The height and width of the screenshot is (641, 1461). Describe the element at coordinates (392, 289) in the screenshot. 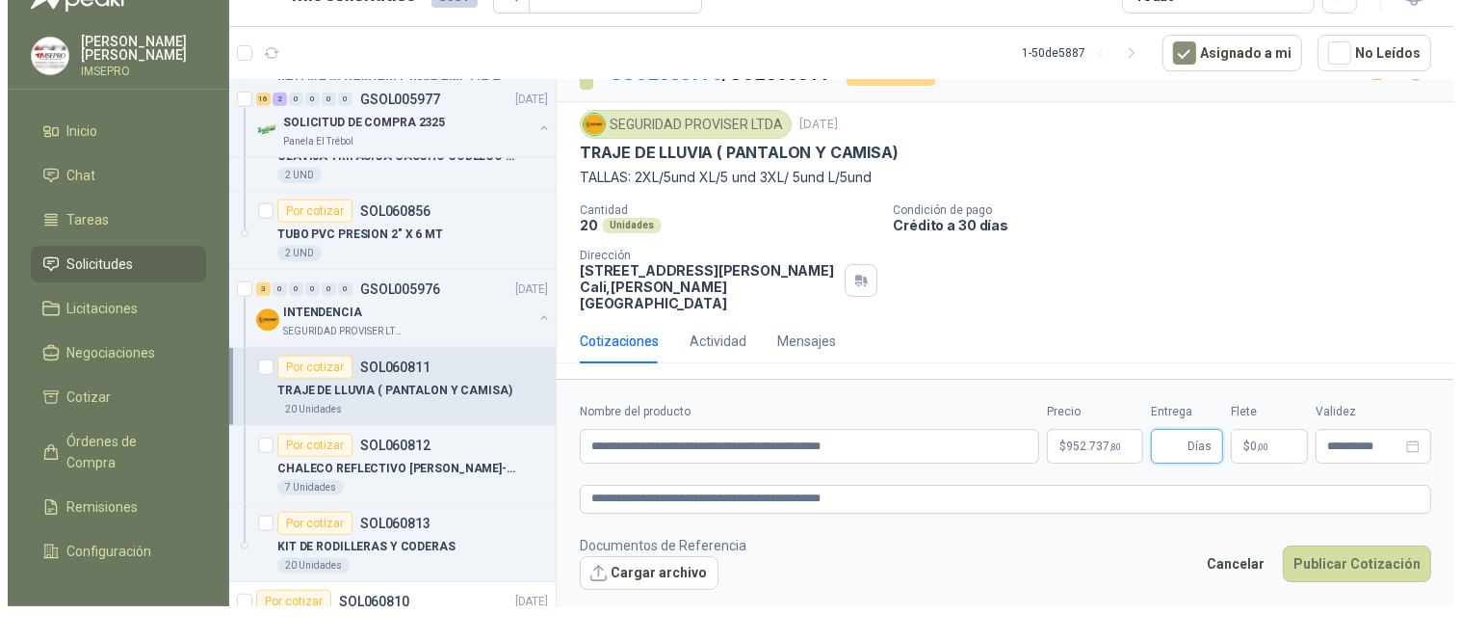

I see `p: GSOL005976` at that location.